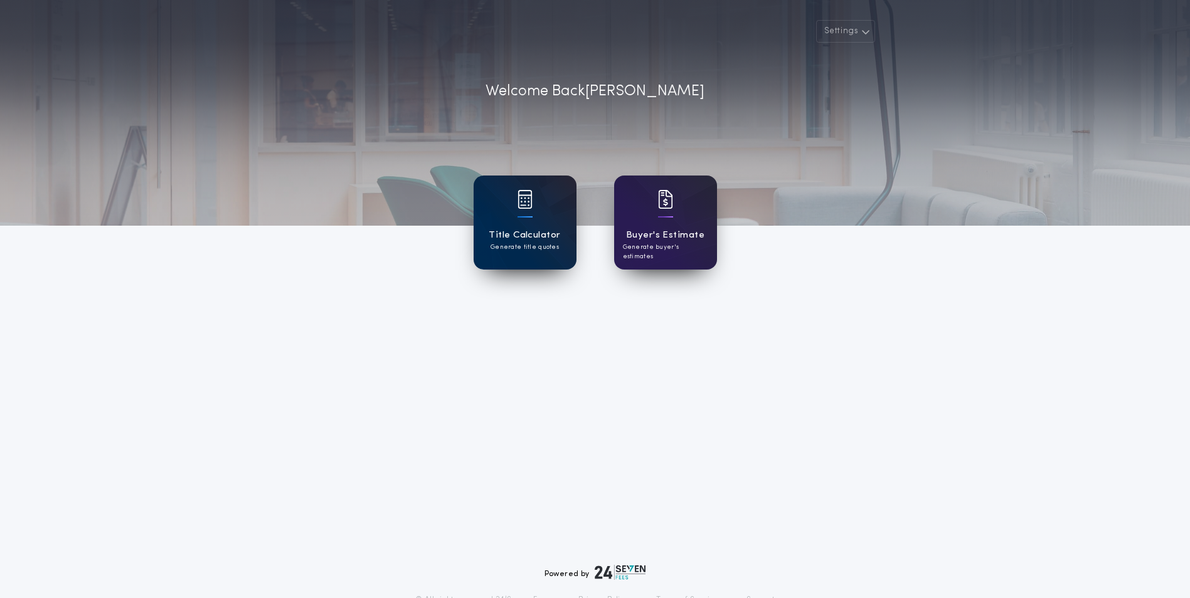  I want to click on a: card iconTitle CalculatorGenerate title quotes, so click(525, 223).